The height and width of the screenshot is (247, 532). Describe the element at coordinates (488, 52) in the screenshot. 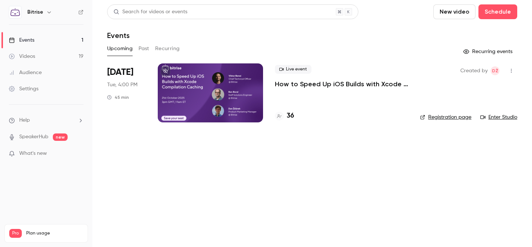

I see `button: Recurring events` at that location.